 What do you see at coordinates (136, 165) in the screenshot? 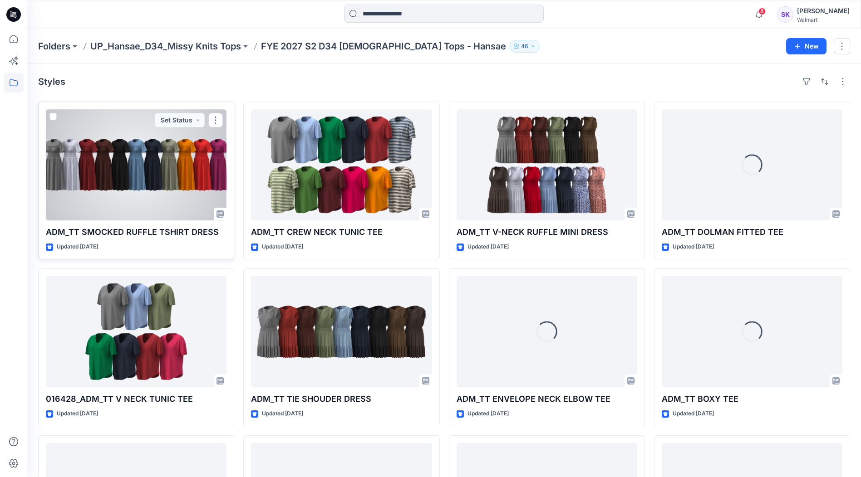
I see `a: ADM_TT SMOCKED RUFFLE TSHIRT DRESS` at bounding box center [136, 165].